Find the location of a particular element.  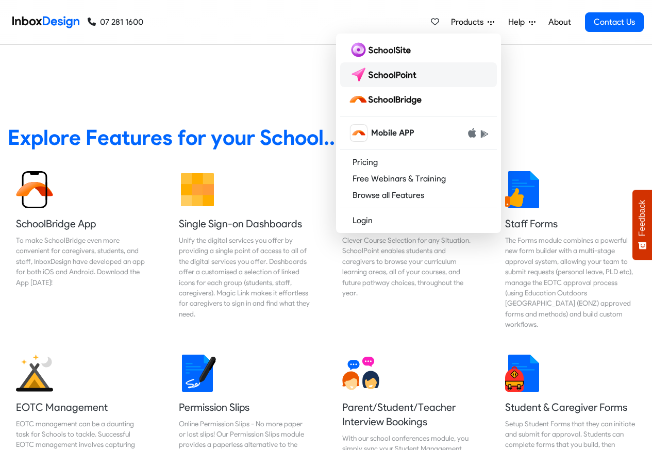

a: SchoolBridge App To make SchoolBridge even more convenient for caregivers, students, and staff, I... is located at coordinates (81, 251).